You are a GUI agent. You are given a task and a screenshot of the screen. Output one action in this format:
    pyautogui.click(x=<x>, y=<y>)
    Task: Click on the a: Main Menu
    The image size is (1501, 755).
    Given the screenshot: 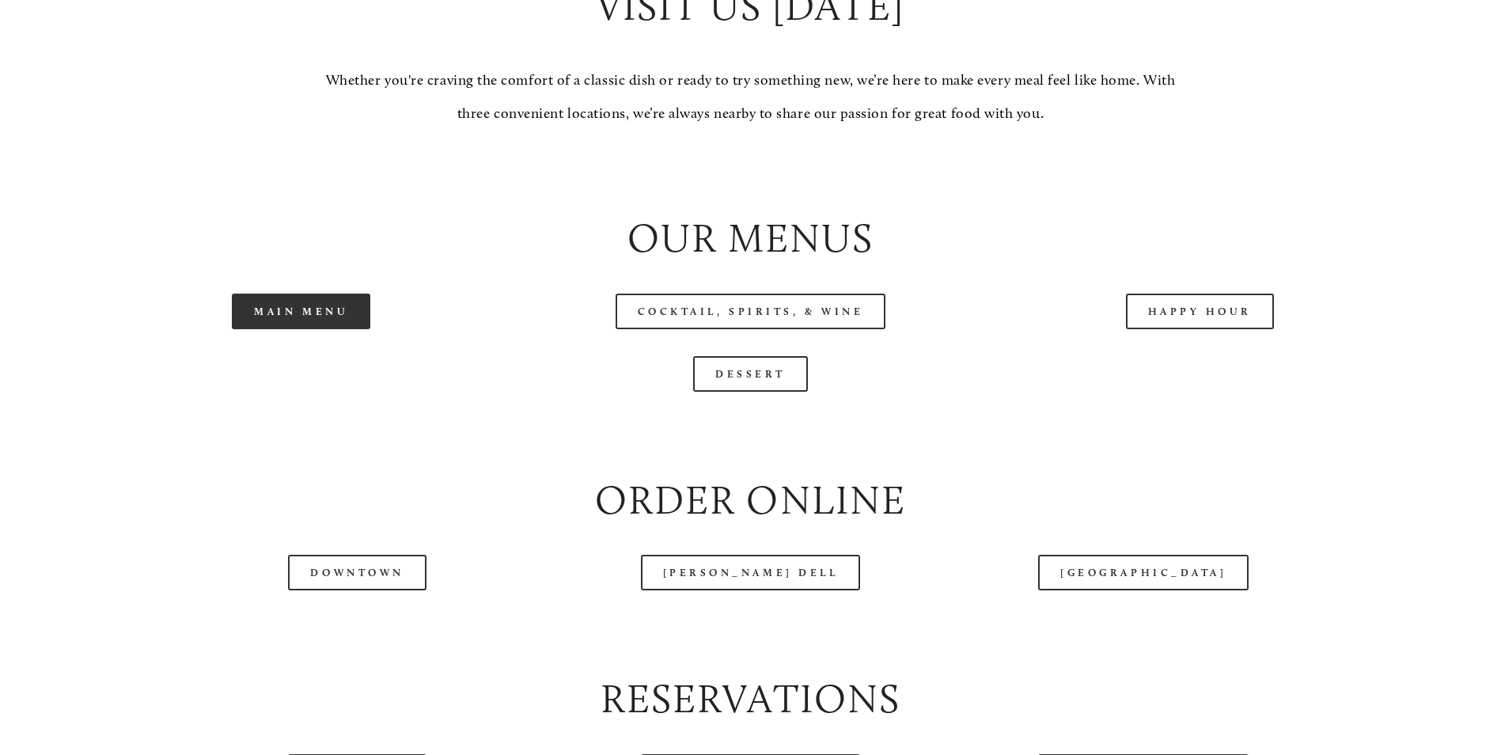 What is the action you would take?
    pyautogui.click(x=301, y=311)
    